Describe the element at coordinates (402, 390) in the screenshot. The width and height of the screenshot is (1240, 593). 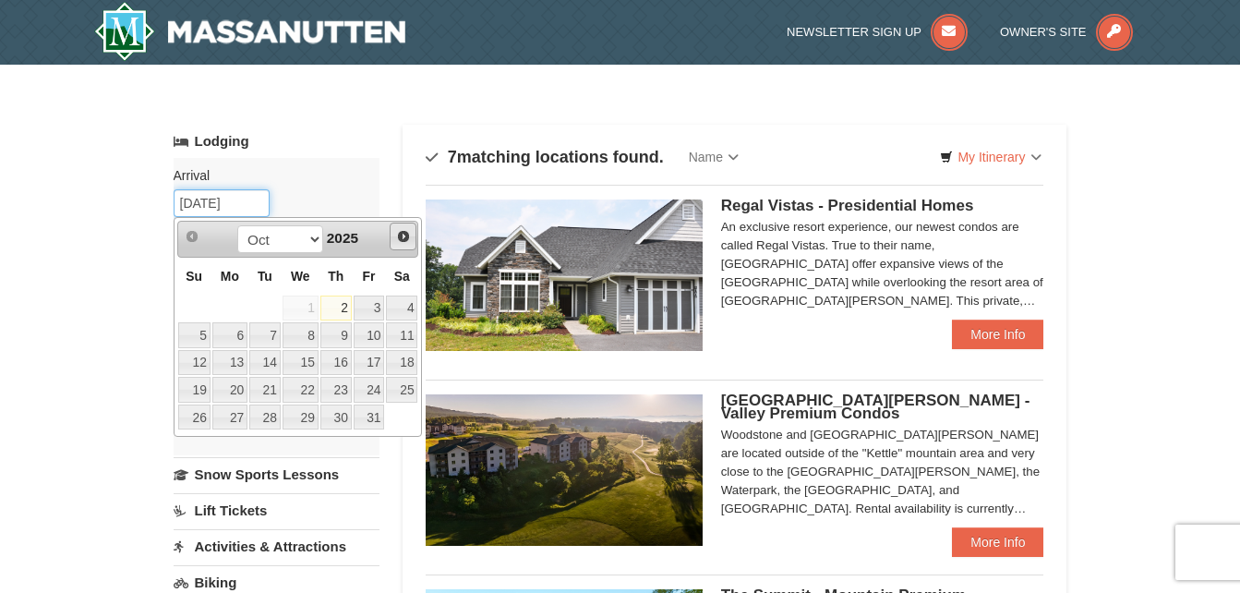
I see `a: 25` at that location.